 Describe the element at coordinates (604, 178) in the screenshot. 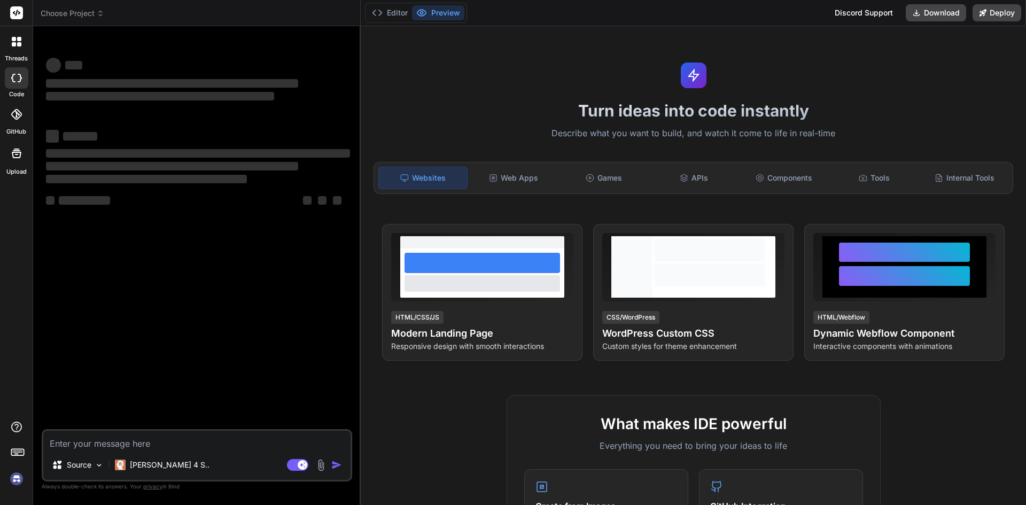

I see `div: Games` at that location.